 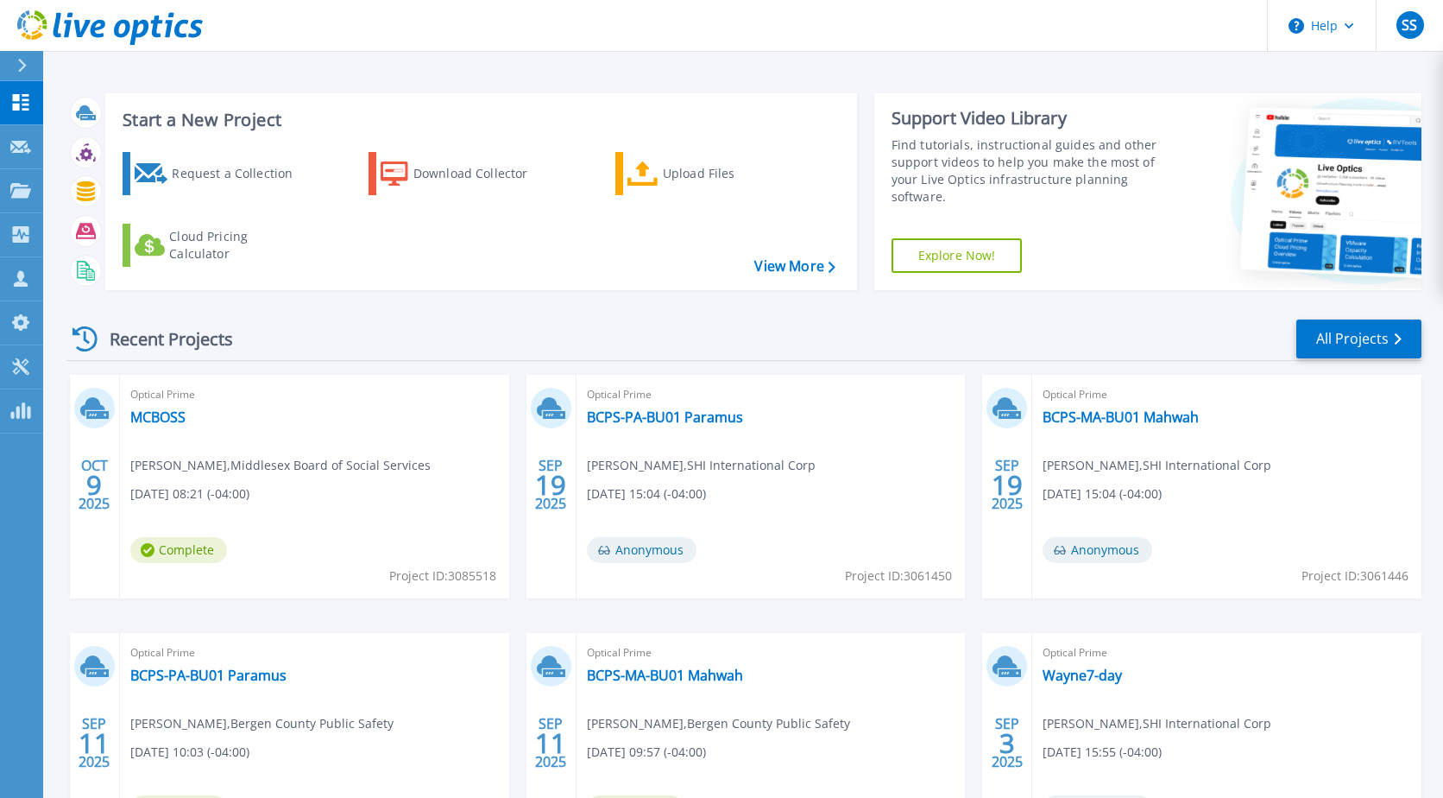 I want to click on span: Project ID: 3085518, so click(x=443, y=576).